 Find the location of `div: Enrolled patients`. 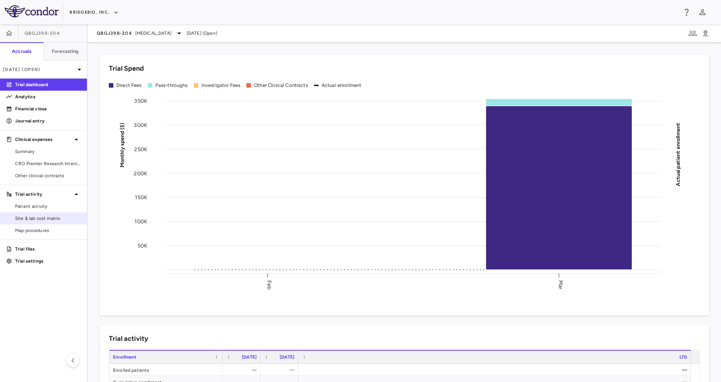

div: Enrolled patients is located at coordinates (166, 369).